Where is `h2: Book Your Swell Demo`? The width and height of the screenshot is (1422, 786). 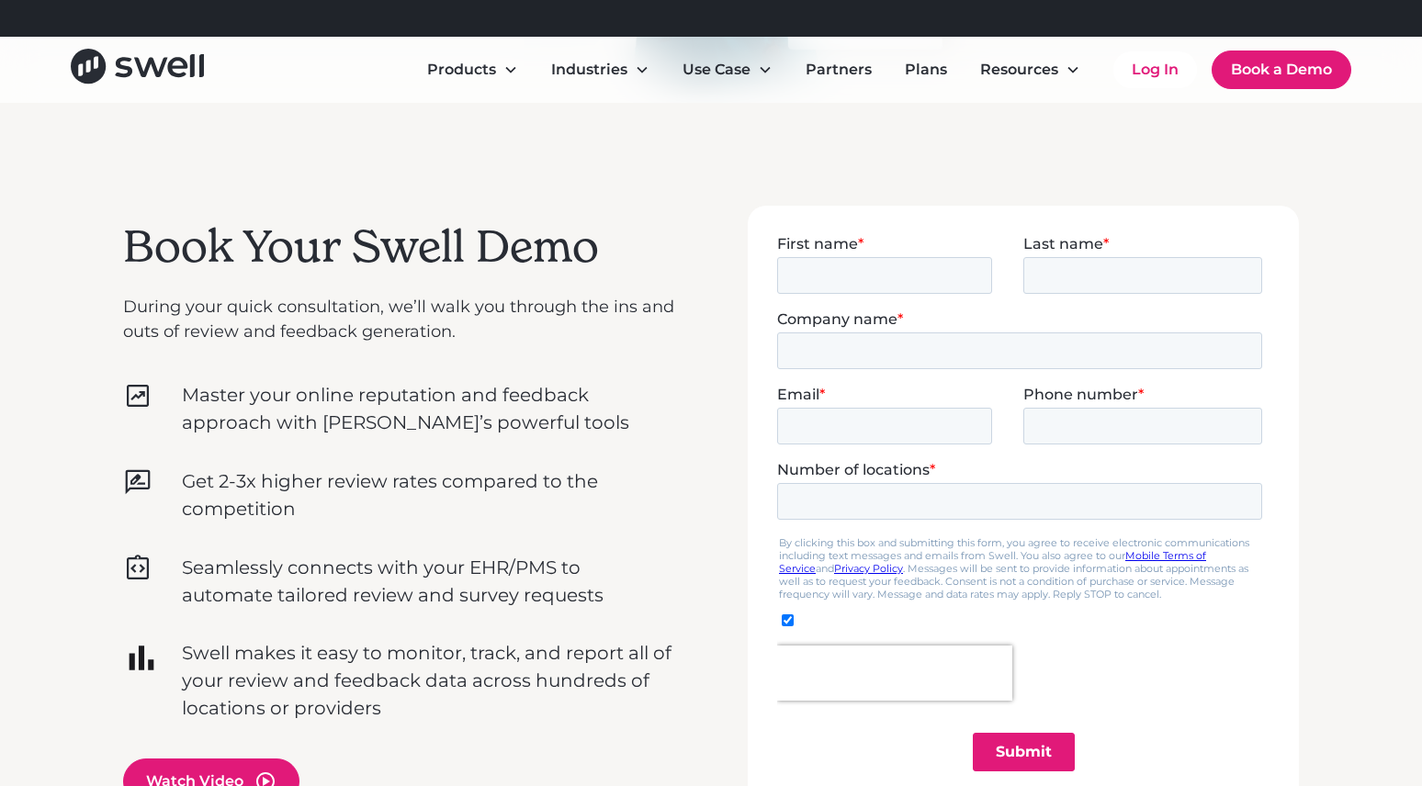 h2: Book Your Swell Demo is located at coordinates (399, 247).